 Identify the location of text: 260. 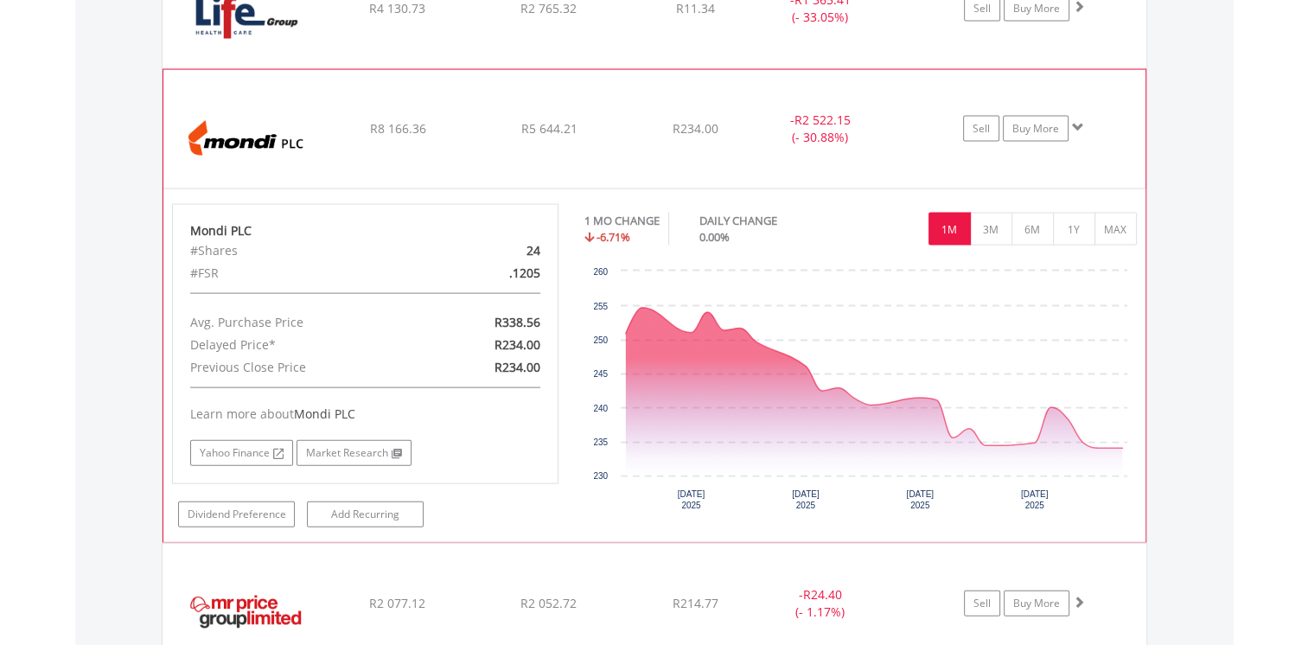
(600, 271).